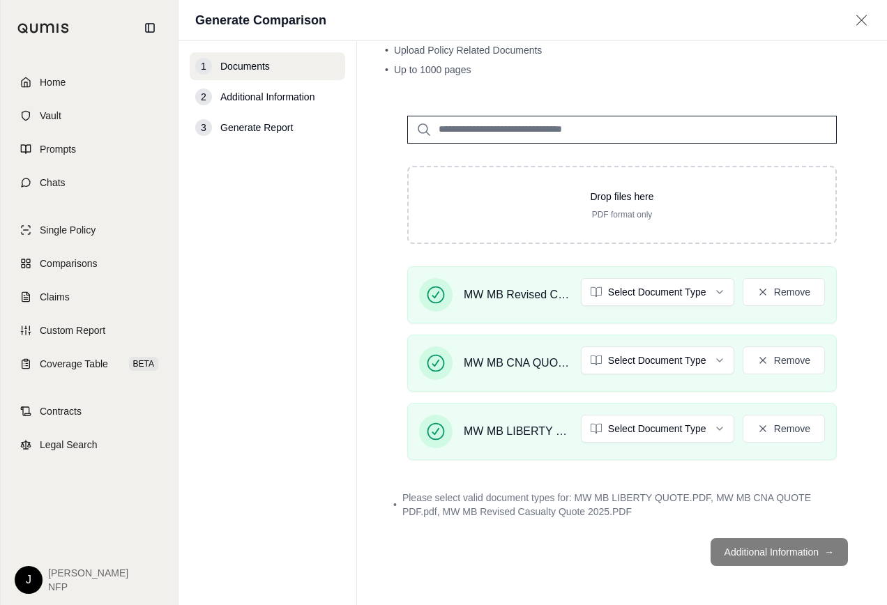 The height and width of the screenshot is (605, 887). What do you see at coordinates (50, 116) in the screenshot?
I see `span: Vault` at bounding box center [50, 116].